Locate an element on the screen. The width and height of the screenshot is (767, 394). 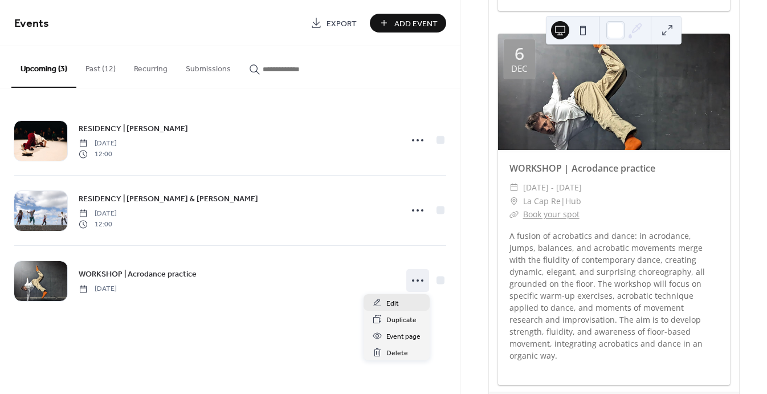
span: Duplicate is located at coordinates (401, 320).